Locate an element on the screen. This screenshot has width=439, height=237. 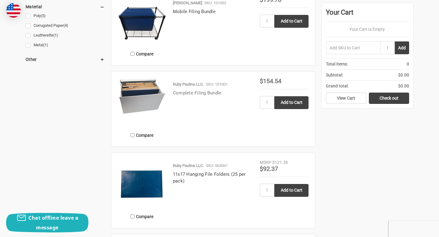
span: $154.54 is located at coordinates (271, 81).